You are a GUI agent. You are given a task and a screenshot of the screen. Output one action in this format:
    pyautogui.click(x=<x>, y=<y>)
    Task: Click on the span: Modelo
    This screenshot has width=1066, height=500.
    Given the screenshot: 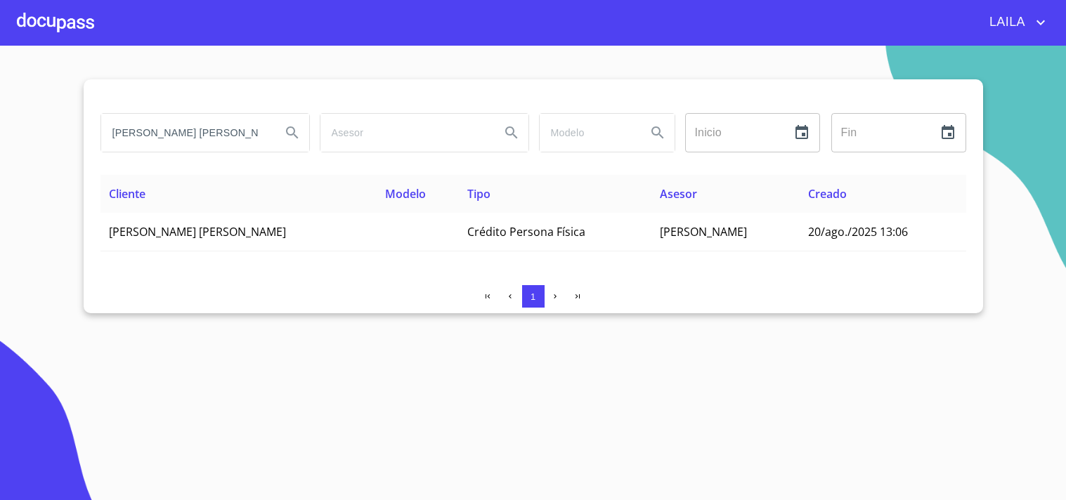 What is the action you would take?
    pyautogui.click(x=406, y=194)
    